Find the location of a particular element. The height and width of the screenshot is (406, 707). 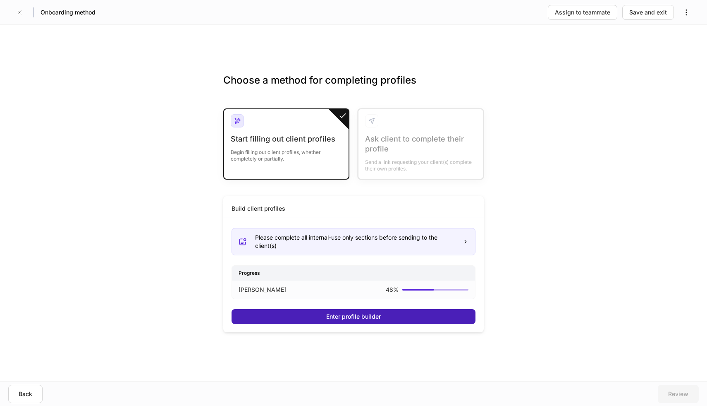

div: Please complete all internal-use only sections before sending to the client(s) is located at coordinates (356, 241).